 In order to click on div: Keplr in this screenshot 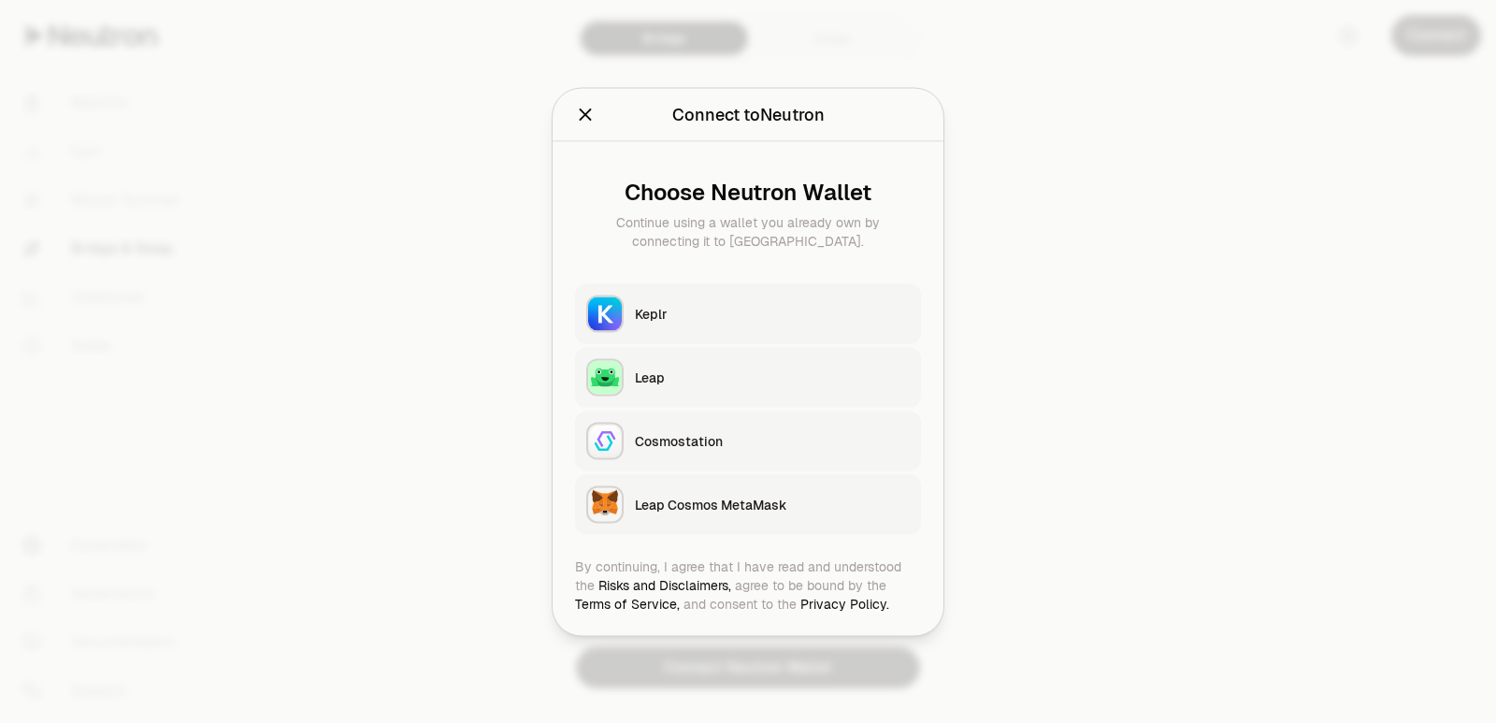, I will do `click(772, 313)`.